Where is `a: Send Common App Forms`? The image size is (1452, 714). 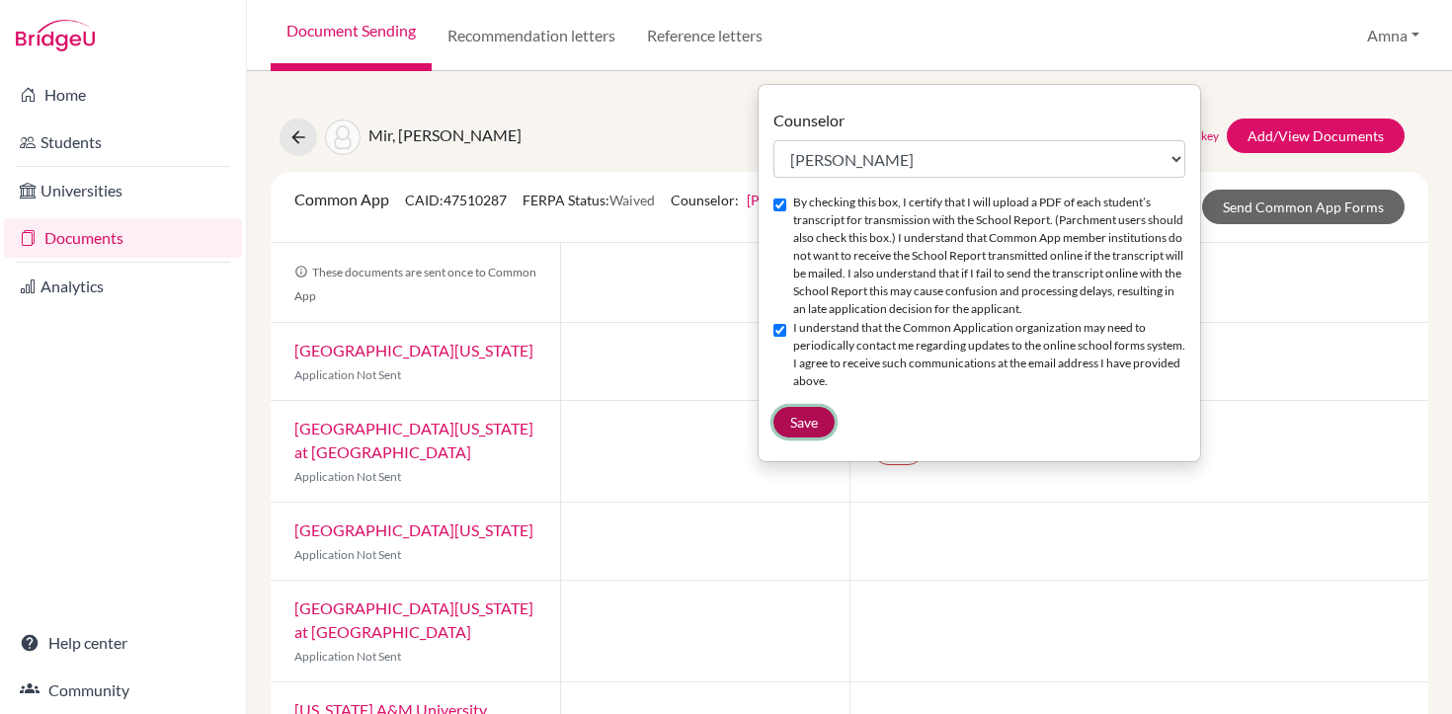
a: Send Common App Forms is located at coordinates (1302, 206).